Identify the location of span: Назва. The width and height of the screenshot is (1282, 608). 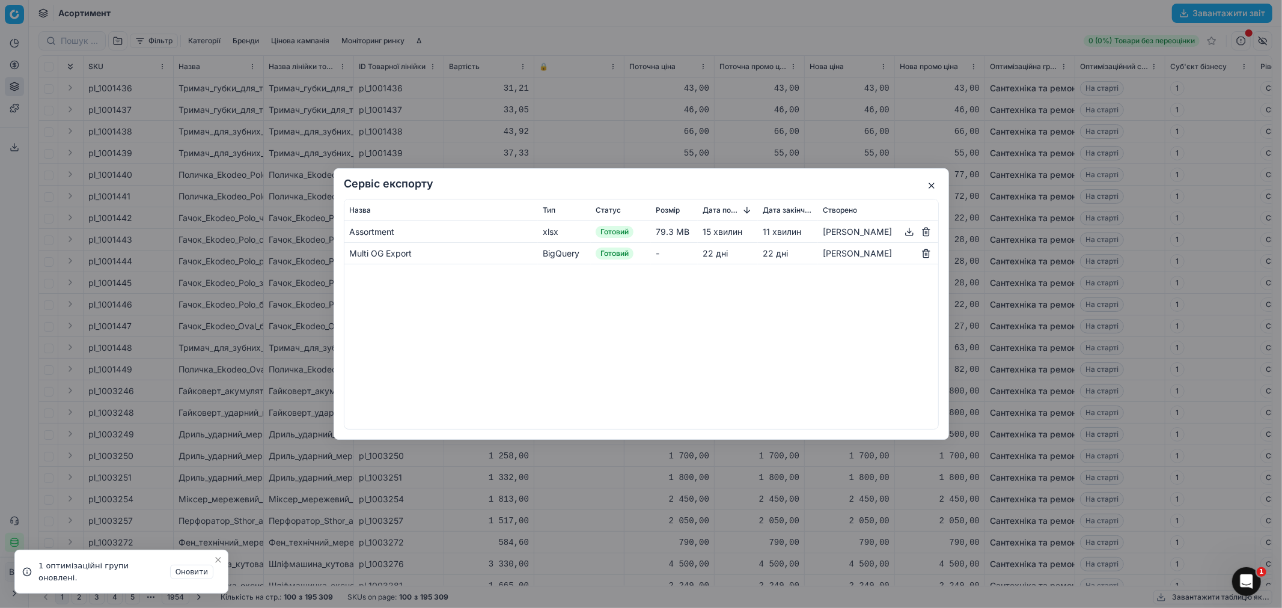
(360, 210).